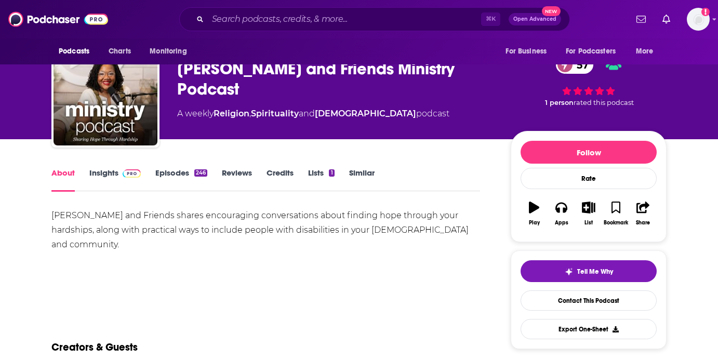  What do you see at coordinates (591, 51) in the screenshot?
I see `span: For Podcasters` at bounding box center [591, 51].